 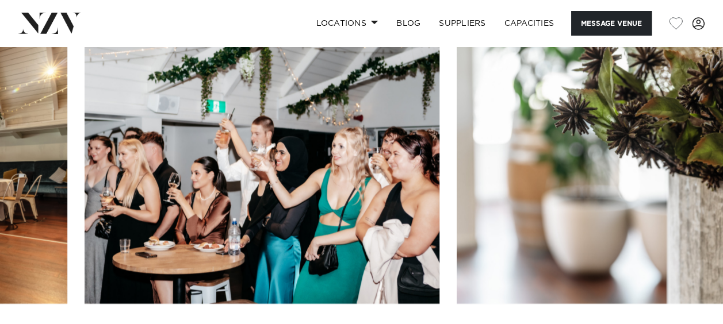 What do you see at coordinates (262, 174) in the screenshot?
I see `swiper-slide: 13 / 30` at bounding box center [262, 174].